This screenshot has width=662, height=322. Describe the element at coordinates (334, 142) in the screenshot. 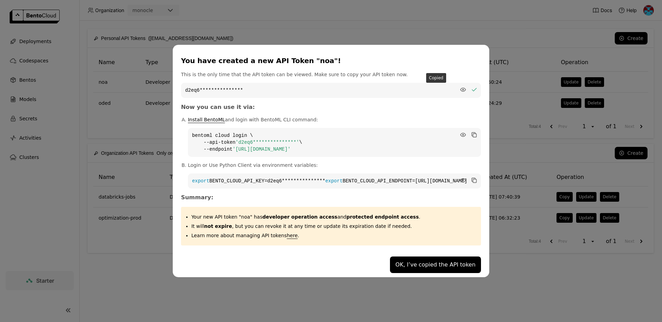

I see `code: bentoml cloud login \ --api-token \ --endpoint` at that location.